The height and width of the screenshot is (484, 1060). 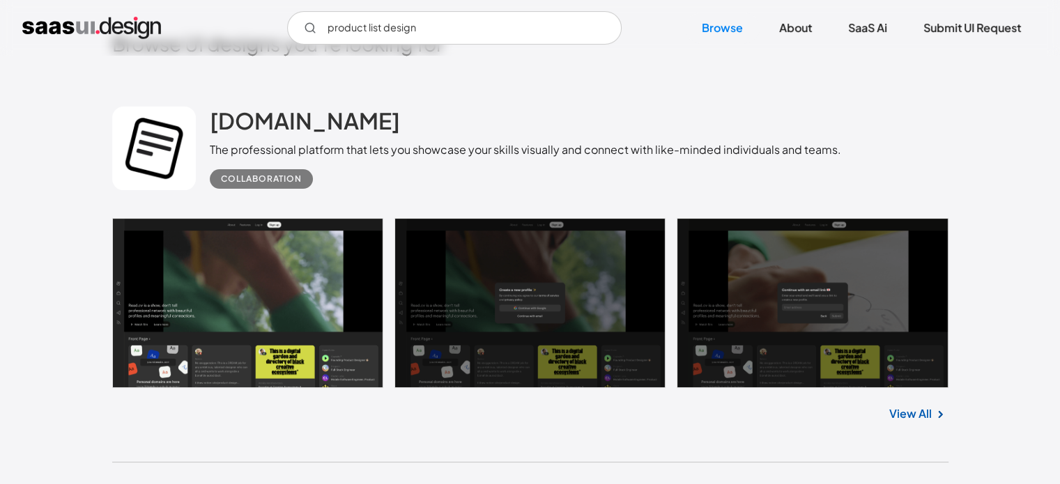 I want to click on a: home, so click(x=91, y=28).